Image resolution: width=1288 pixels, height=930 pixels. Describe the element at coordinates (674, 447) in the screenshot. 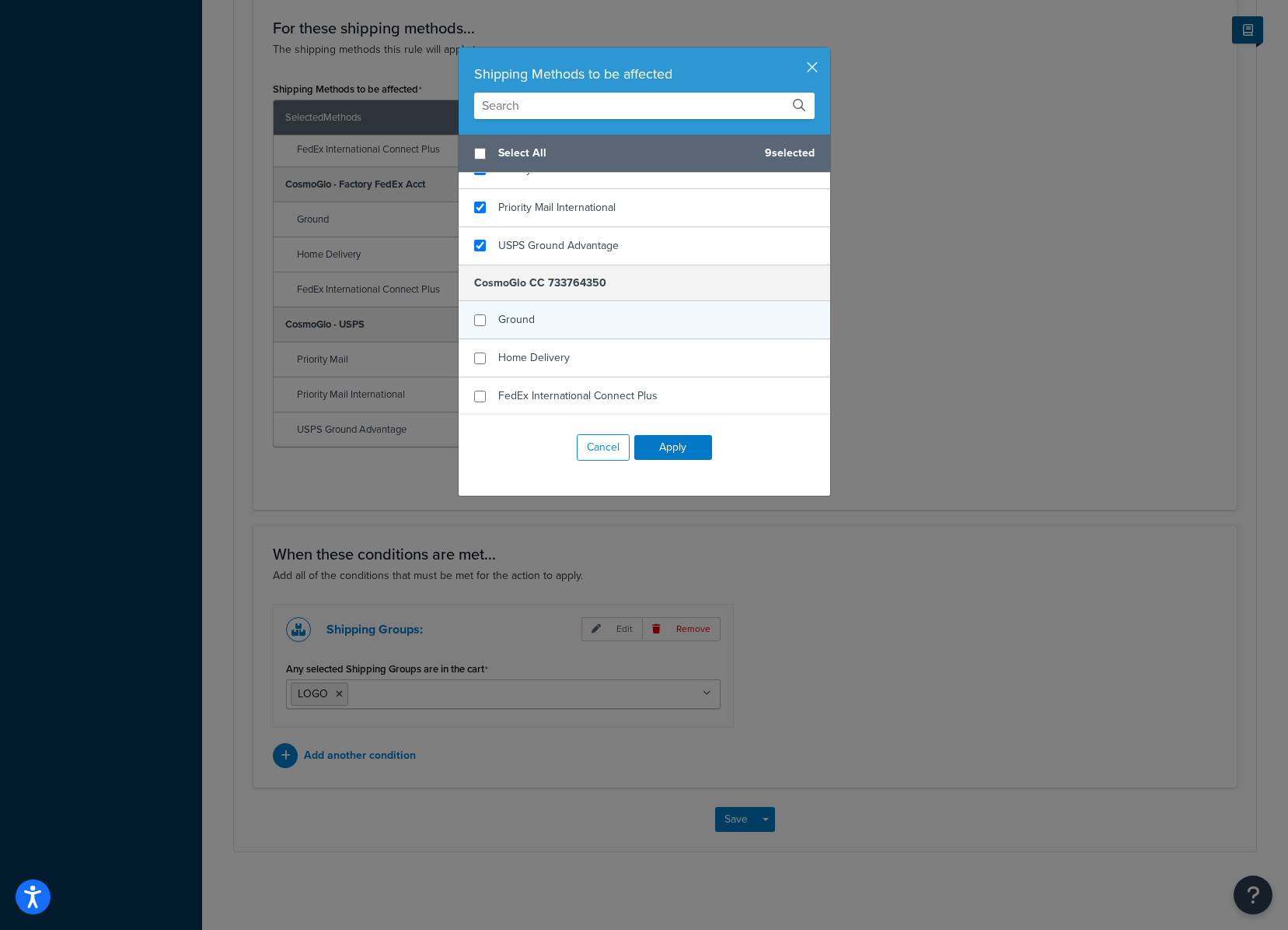

I see `button: Apply` at that location.